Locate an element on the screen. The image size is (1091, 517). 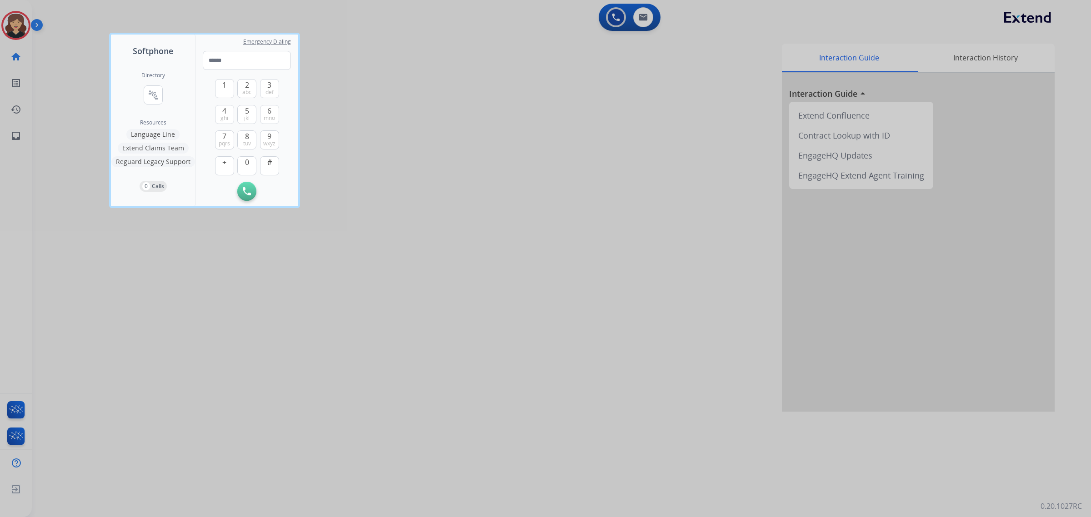
button: 0 is located at coordinates (247, 166).